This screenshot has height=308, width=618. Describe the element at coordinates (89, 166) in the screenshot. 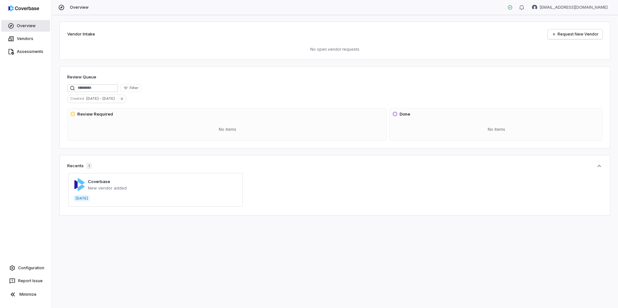

I see `span: 1` at that location.